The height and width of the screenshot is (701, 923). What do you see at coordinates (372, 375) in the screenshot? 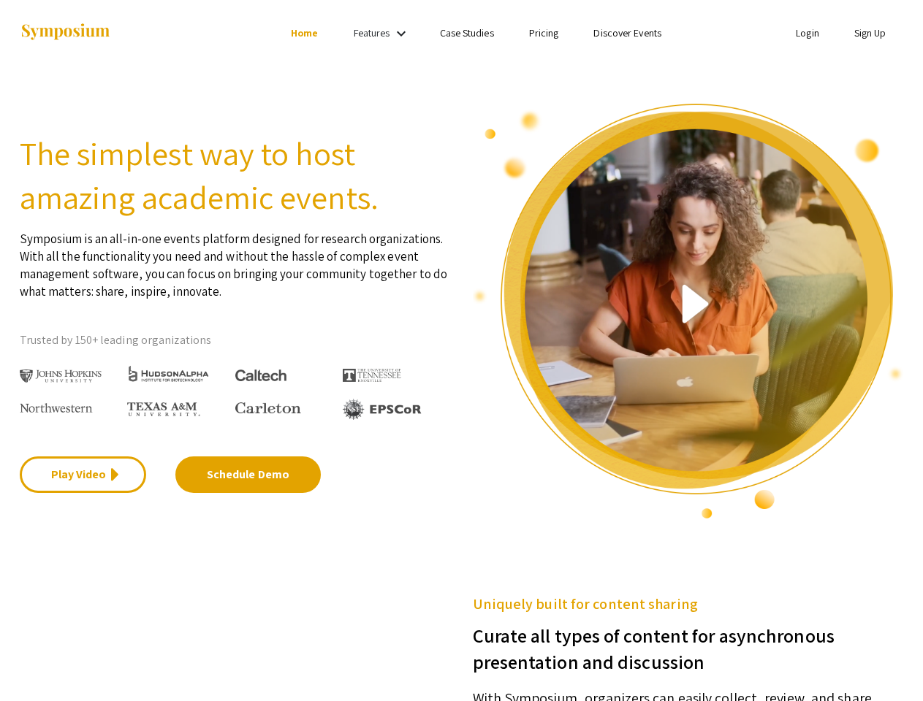
I see `img: The University of Tennessee` at bounding box center [372, 375].